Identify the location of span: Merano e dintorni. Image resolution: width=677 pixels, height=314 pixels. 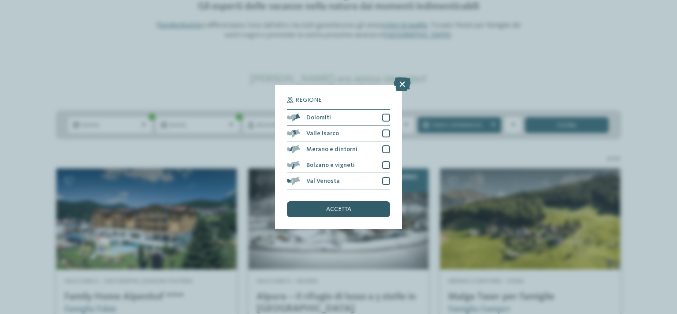
(332, 150).